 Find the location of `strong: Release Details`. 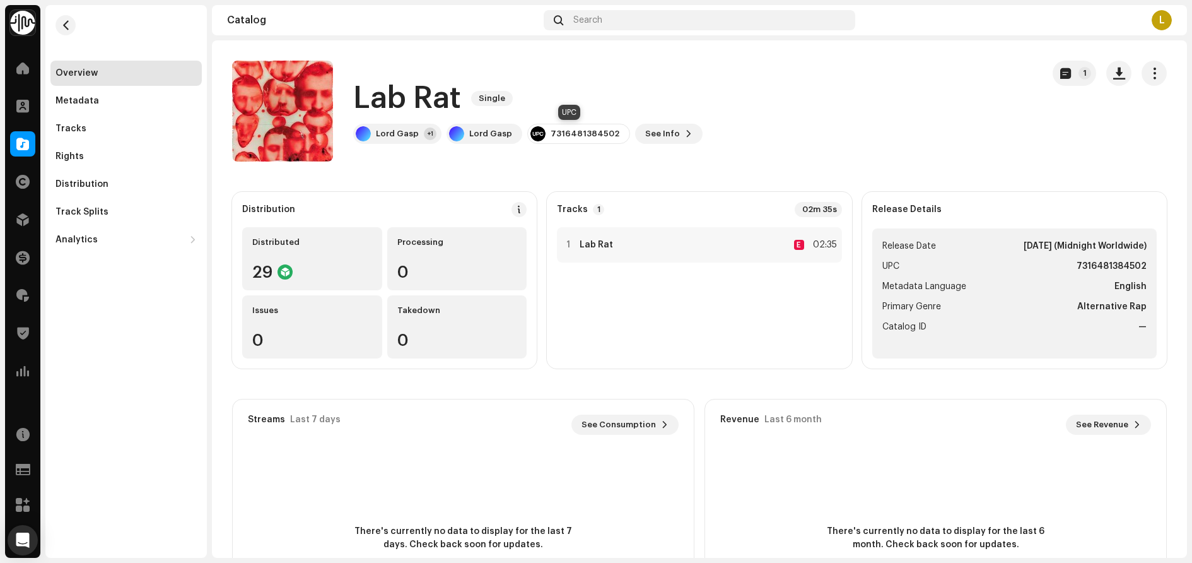

strong: Release Details is located at coordinates (907, 209).